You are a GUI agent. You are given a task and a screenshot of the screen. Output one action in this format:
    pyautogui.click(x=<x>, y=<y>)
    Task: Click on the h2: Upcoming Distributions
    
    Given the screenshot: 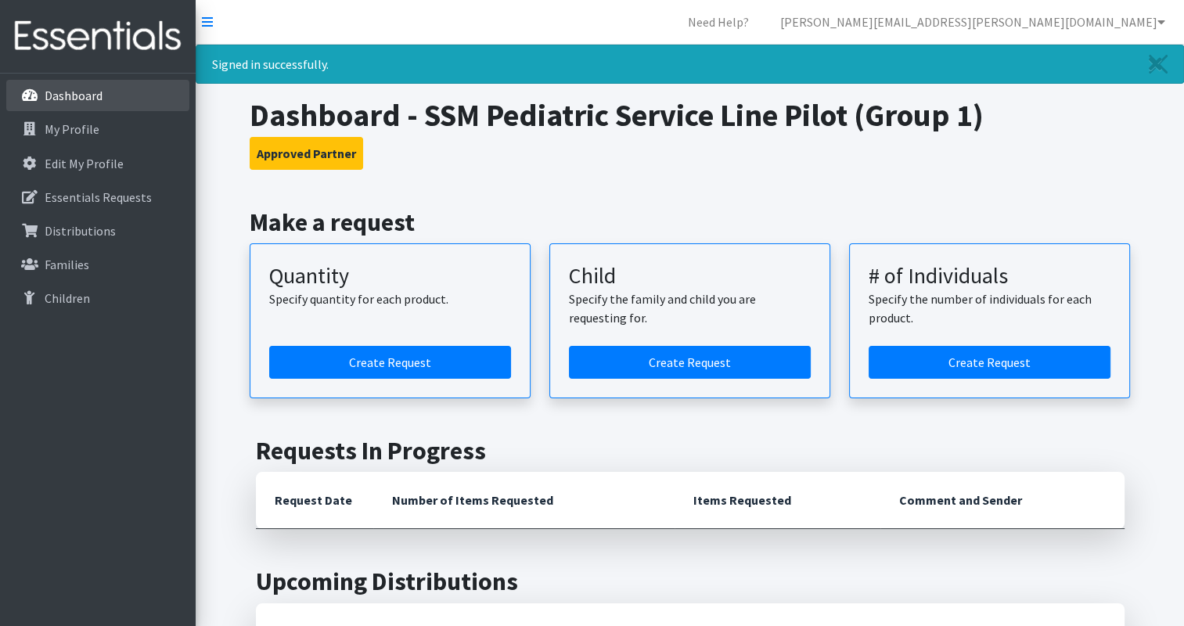 What is the action you would take?
    pyautogui.click(x=690, y=582)
    